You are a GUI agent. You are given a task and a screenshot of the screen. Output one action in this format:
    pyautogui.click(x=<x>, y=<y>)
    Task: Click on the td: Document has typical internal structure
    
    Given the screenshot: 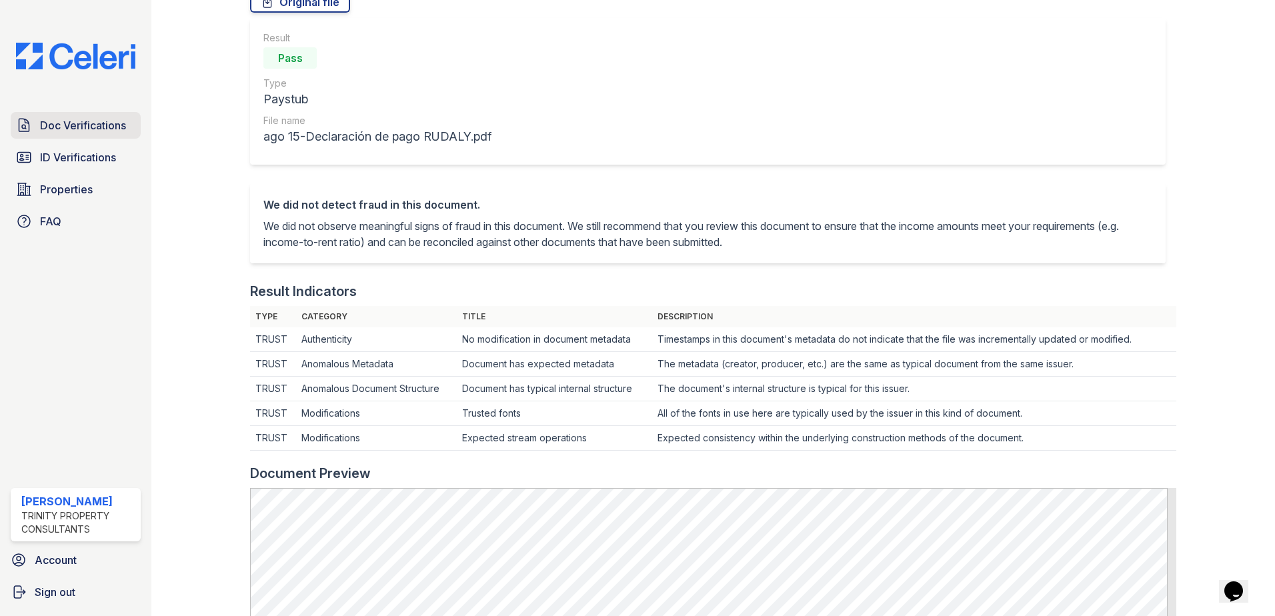 What is the action you would take?
    pyautogui.click(x=554, y=389)
    